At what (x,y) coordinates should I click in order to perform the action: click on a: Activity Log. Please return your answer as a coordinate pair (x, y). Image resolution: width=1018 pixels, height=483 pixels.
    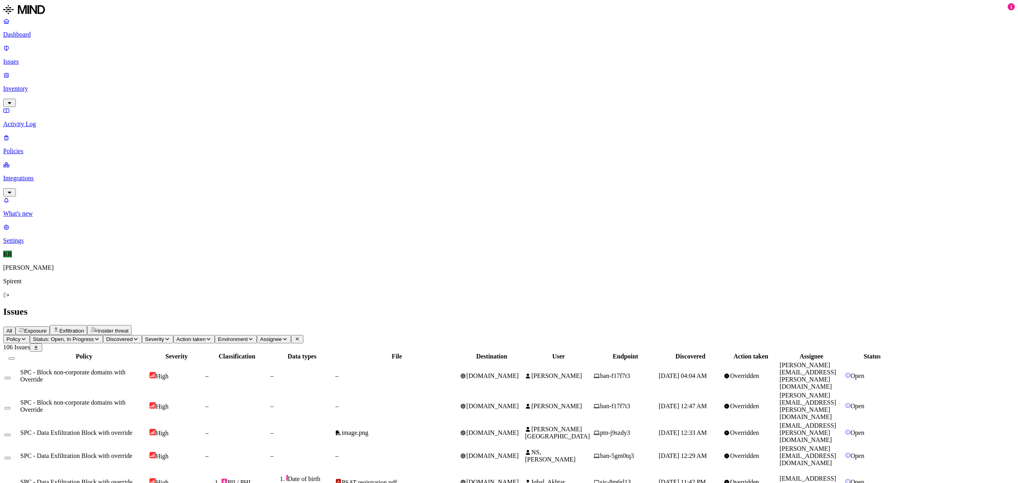
    Looking at the image, I should click on (509, 117).